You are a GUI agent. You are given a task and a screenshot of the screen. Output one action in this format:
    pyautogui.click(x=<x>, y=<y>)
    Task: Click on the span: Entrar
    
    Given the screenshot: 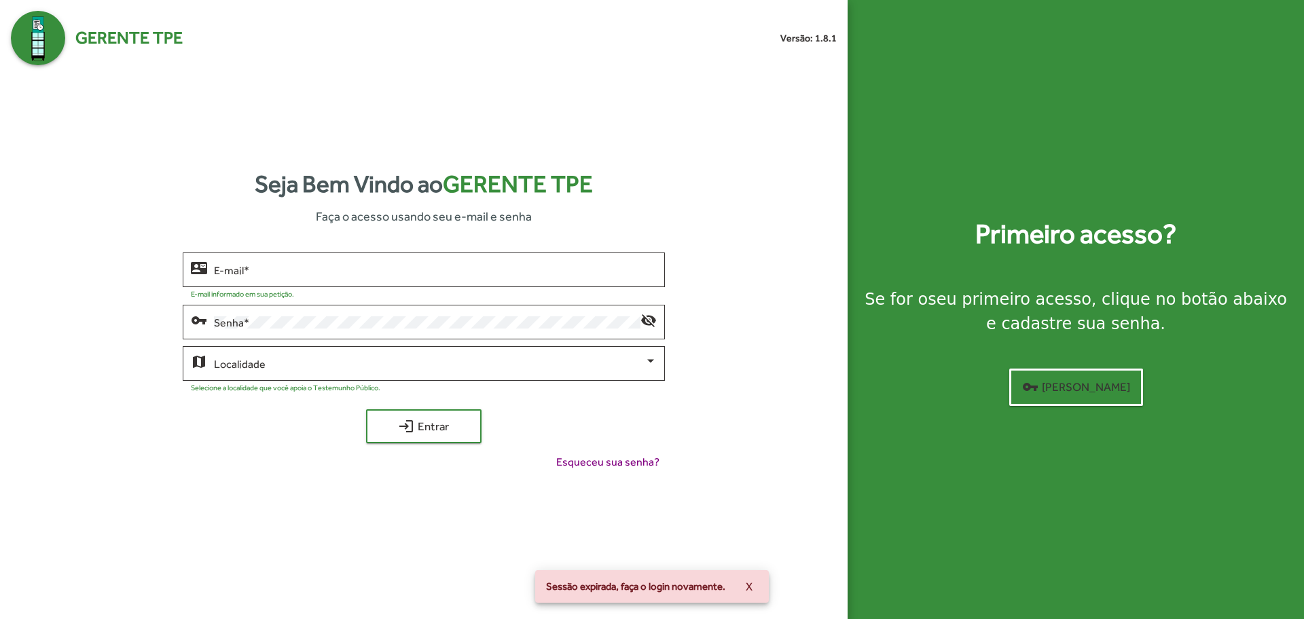 What is the action you would take?
    pyautogui.click(x=424, y=427)
    